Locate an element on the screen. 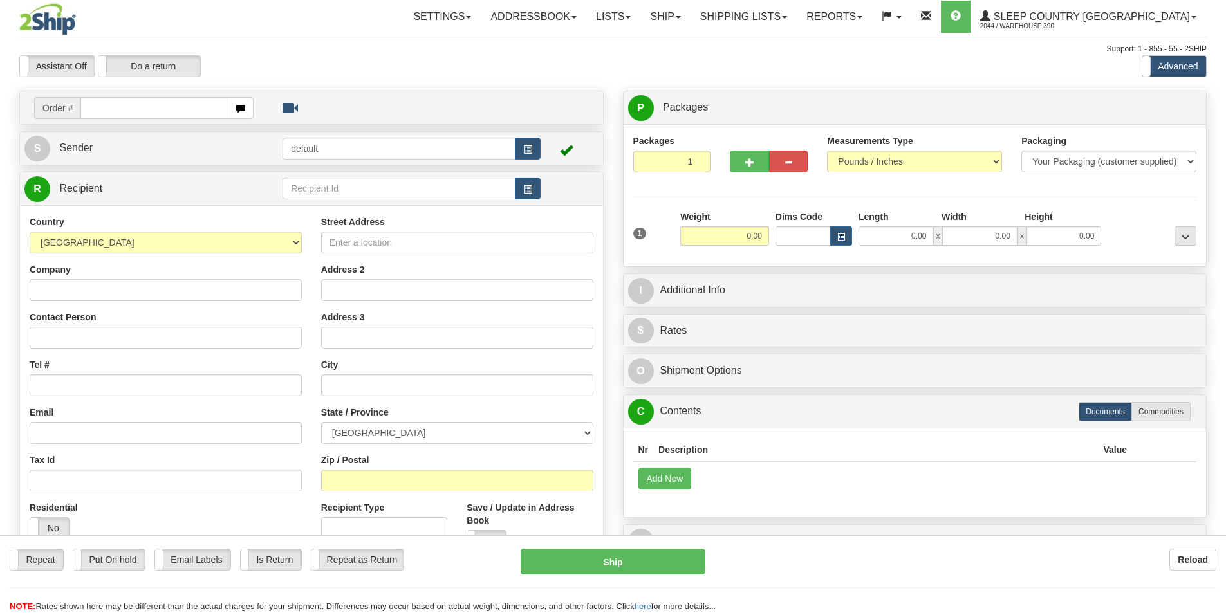  a: OShipment Options is located at coordinates (915, 371).